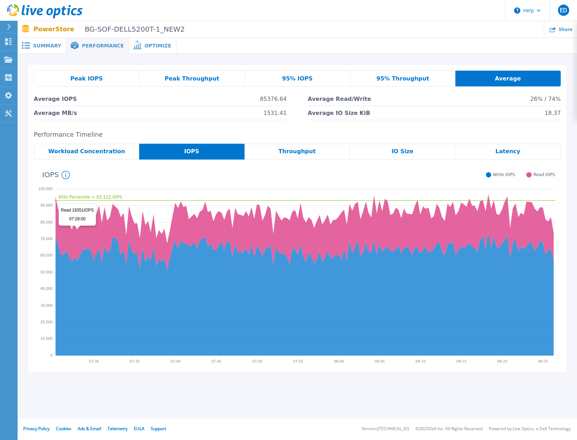  I want to click on text: 0, so click(52, 356).